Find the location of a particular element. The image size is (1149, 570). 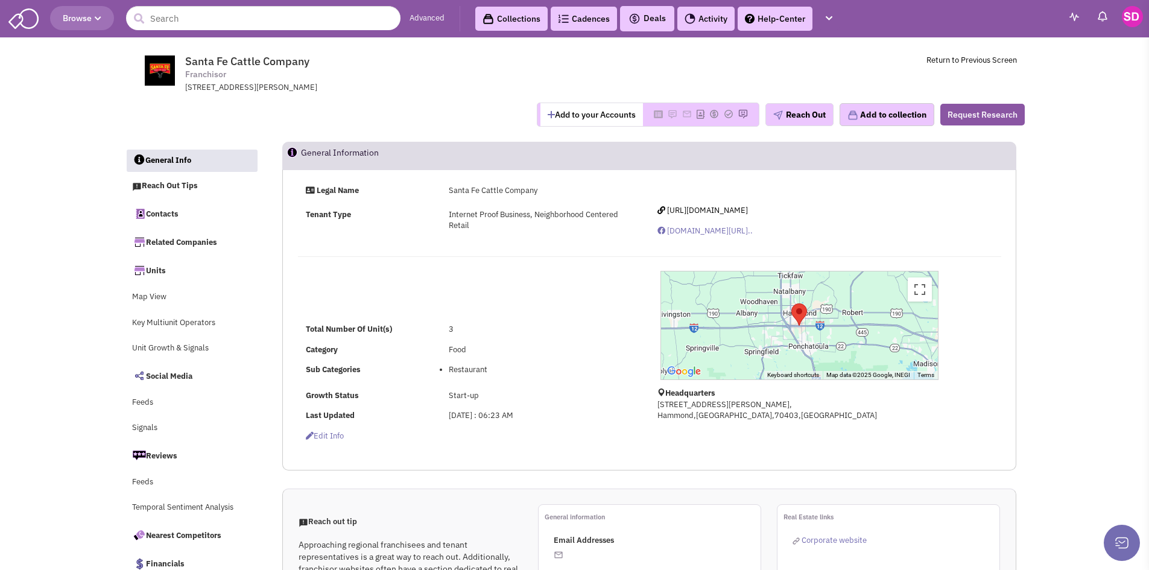

b: Total Number Of Unit(s) is located at coordinates (349, 329).